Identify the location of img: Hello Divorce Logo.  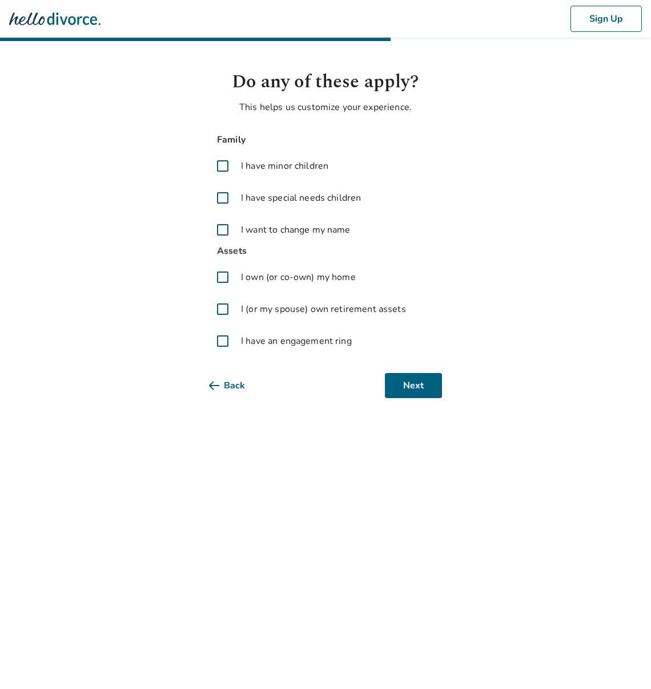
(55, 19).